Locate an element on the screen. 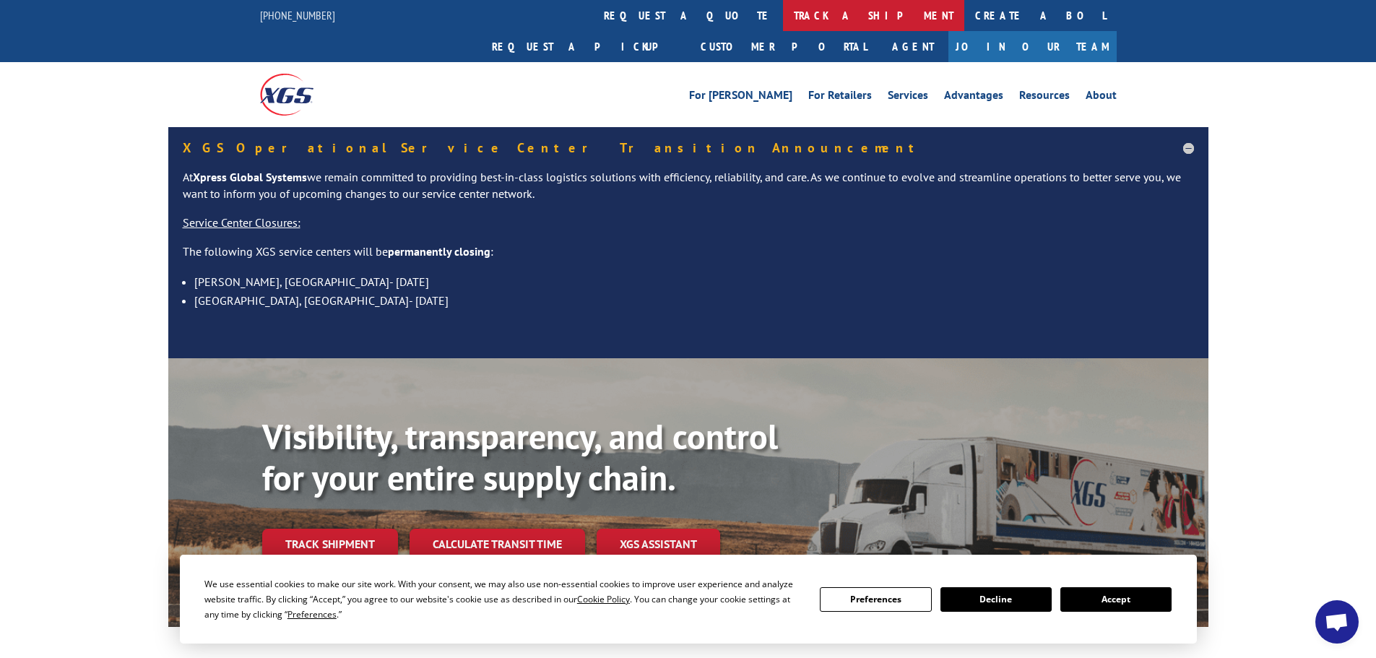 The height and width of the screenshot is (658, 1376). a: Resources is located at coordinates (1044, 98).